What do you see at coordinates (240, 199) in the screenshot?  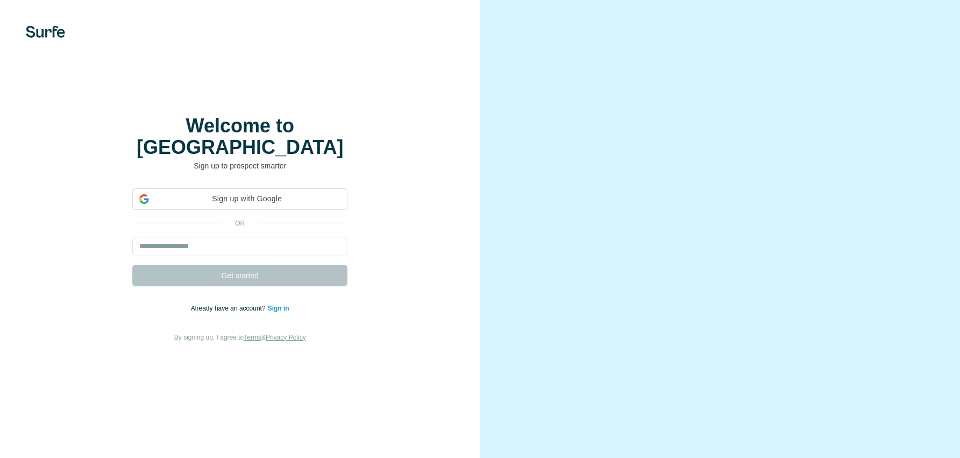 I see `div: Sign up with Google` at bounding box center [240, 199].